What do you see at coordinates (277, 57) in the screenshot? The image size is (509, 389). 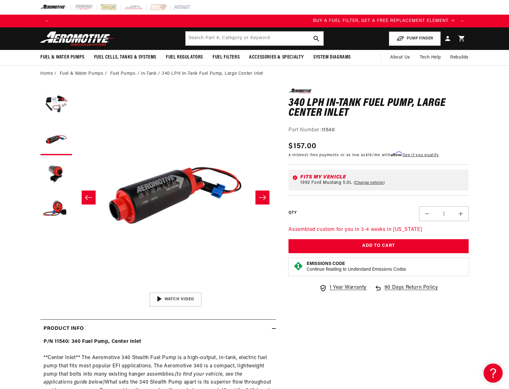 I see `span: Accessories & Specialty` at bounding box center [277, 57].